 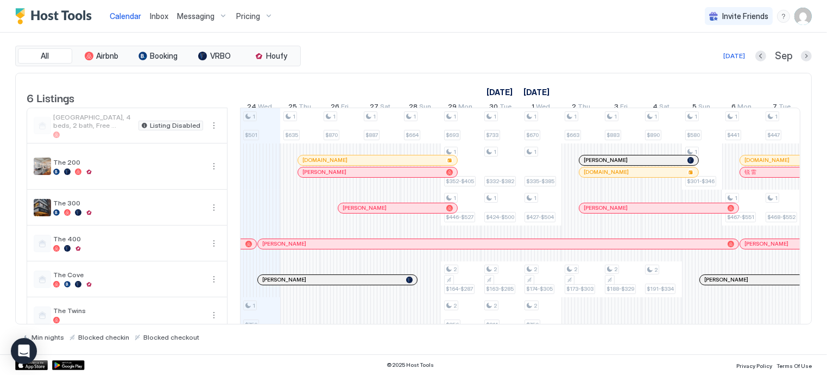 What do you see at coordinates (742, 108) in the screenshot?
I see `a: October 6, 2025` at bounding box center [742, 108].